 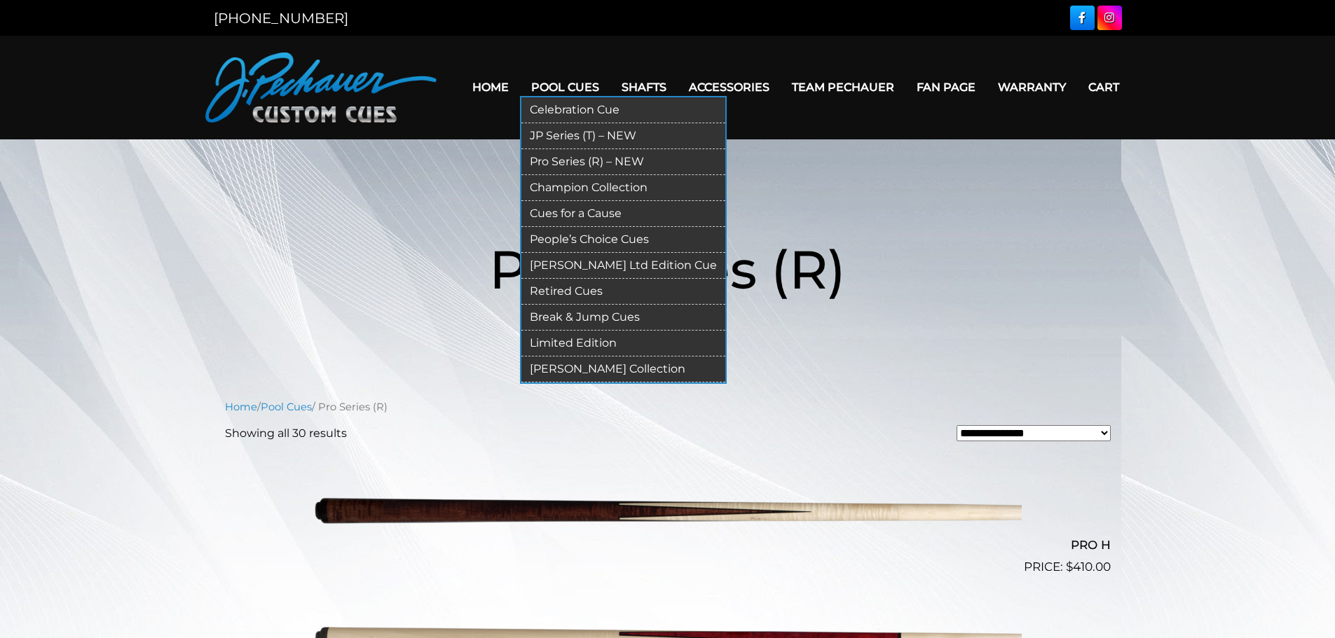 What do you see at coordinates (1032, 87) in the screenshot?
I see `a: Warranty` at bounding box center [1032, 87].